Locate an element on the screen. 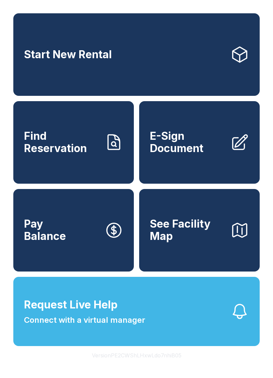 The height and width of the screenshot is (378, 273). button: Request Live HelpConnect with a virtual manager is located at coordinates (136, 311).